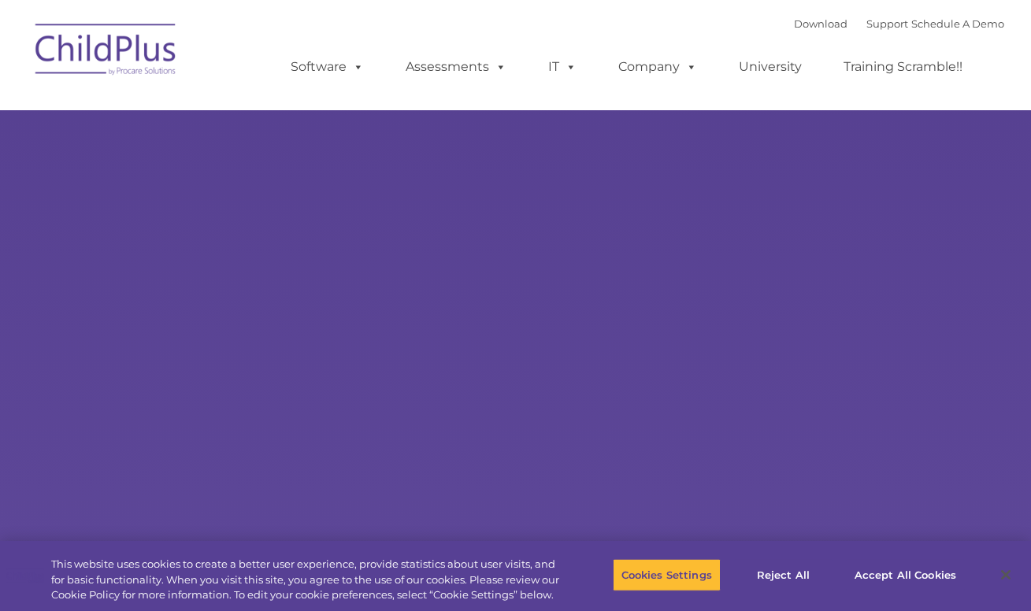  I want to click on div: This website uses cookies to create a better user experience, provide statistics about user visit..., so click(309, 579).